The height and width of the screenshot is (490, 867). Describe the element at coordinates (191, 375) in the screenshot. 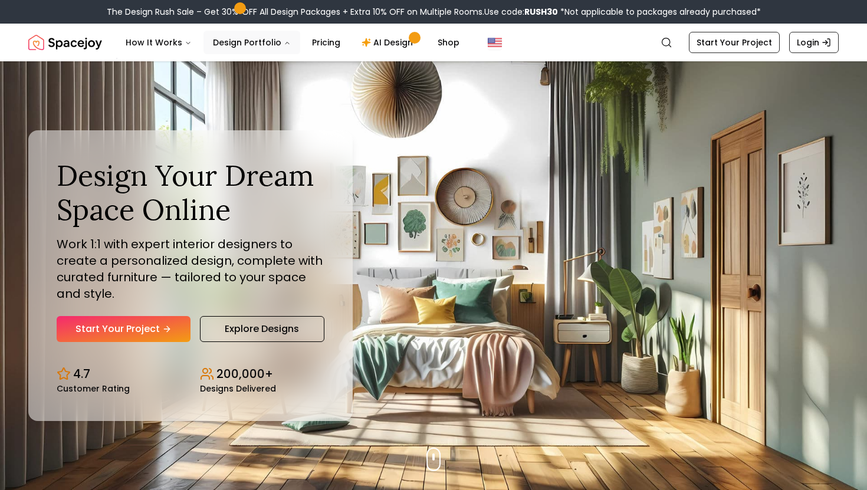

I see `div: Design stats` at that location.